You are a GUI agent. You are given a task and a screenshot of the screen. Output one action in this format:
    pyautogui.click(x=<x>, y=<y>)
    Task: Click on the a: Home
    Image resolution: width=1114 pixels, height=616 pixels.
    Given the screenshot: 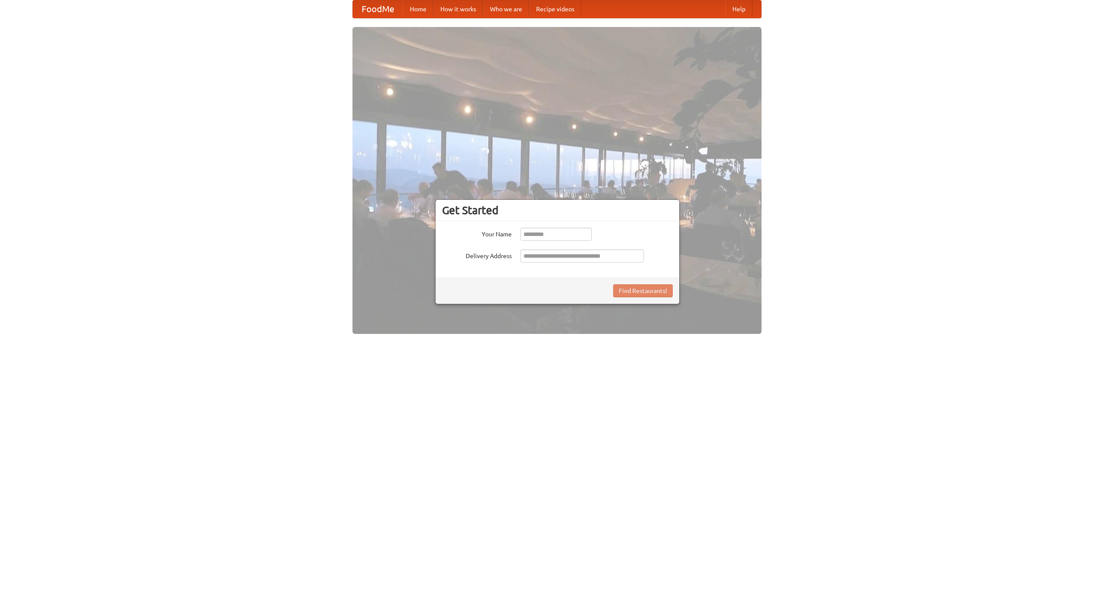 What is the action you would take?
    pyautogui.click(x=418, y=9)
    